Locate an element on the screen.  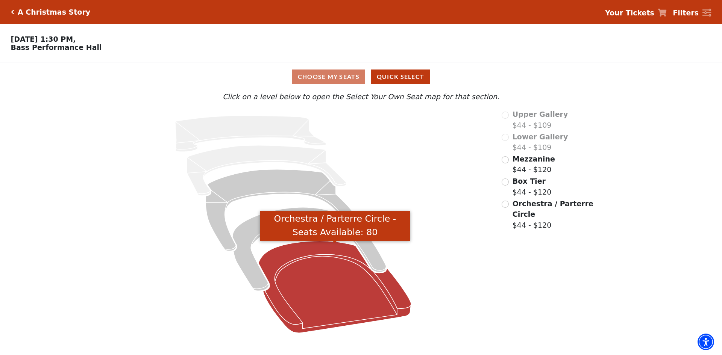
div: Orchestra / Parterre Circle - Seats Available: 80 is located at coordinates (335, 226).